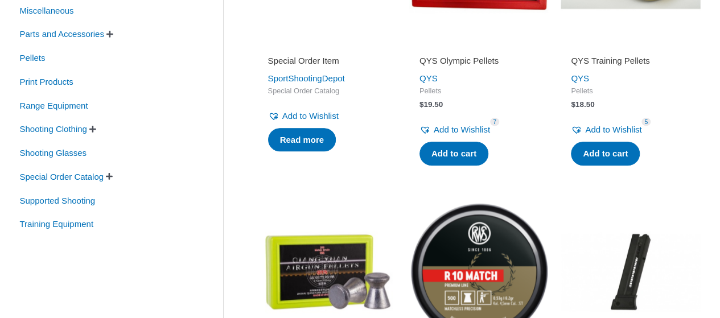 The width and height of the screenshot is (720, 318). I want to click on a: Read more about “Special Order Item”, so click(302, 140).